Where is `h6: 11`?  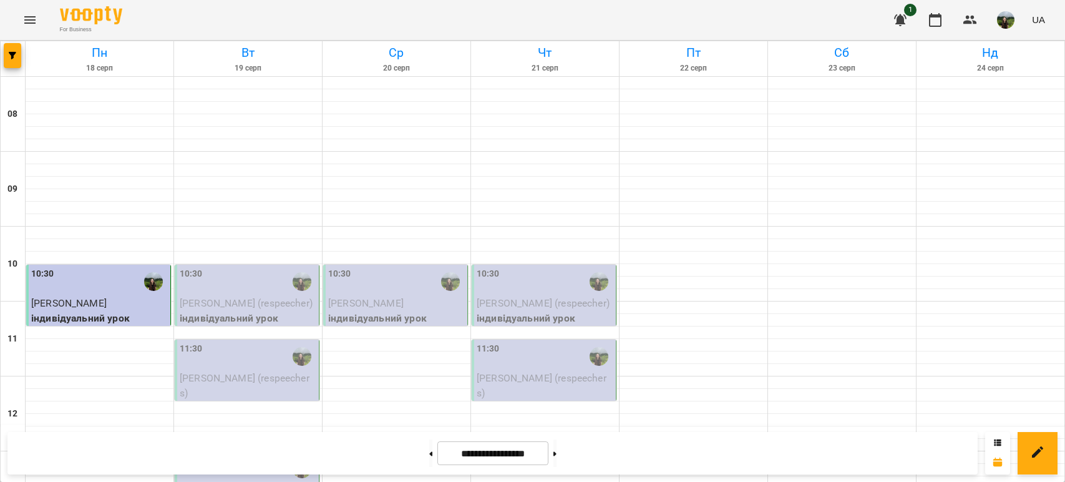
h6: 11 is located at coordinates (12, 339).